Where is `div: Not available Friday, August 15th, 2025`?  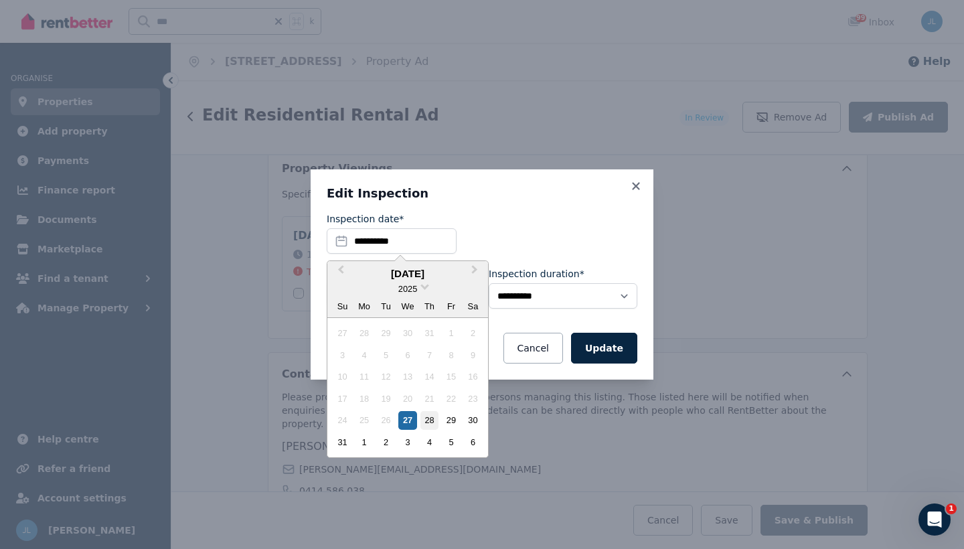
div: Not available Friday, August 15th, 2025 is located at coordinates (450, 376).